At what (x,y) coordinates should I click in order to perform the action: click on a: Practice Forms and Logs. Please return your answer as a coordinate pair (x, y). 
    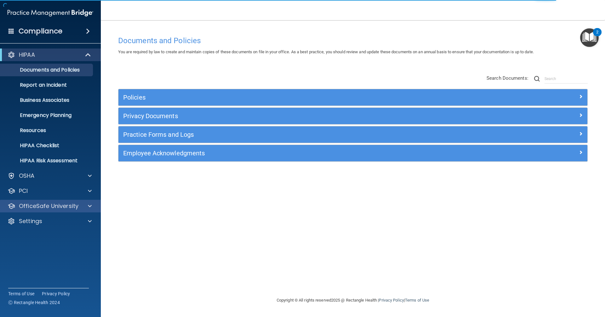
    Looking at the image, I should click on (353, 135).